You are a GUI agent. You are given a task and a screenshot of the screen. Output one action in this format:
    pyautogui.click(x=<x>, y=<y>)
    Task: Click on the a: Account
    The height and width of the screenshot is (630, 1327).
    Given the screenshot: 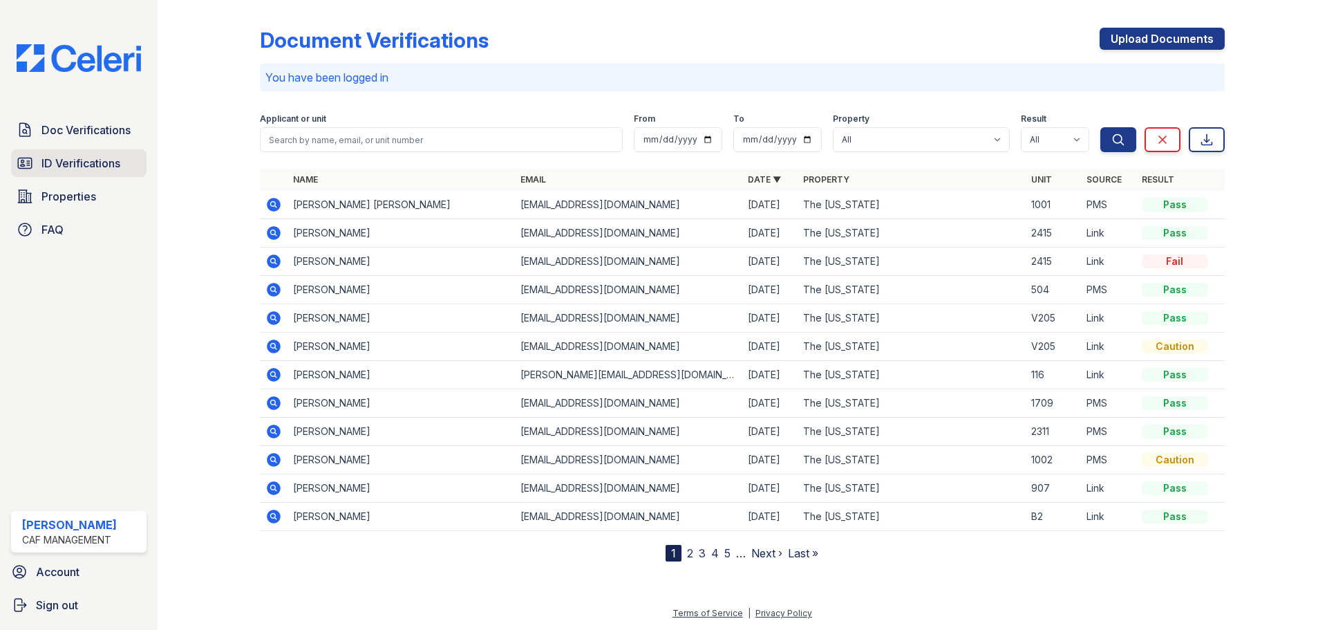 What is the action you would take?
    pyautogui.click(x=79, y=572)
    